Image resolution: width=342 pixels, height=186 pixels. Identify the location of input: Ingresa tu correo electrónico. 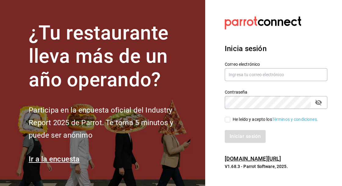
(276, 75).